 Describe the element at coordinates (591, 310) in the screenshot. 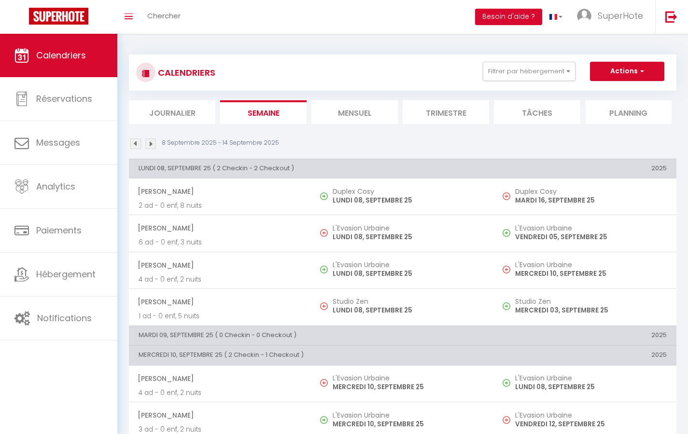

I see `p: MERCREDI 03, SEPTEMBRE 25` at that location.